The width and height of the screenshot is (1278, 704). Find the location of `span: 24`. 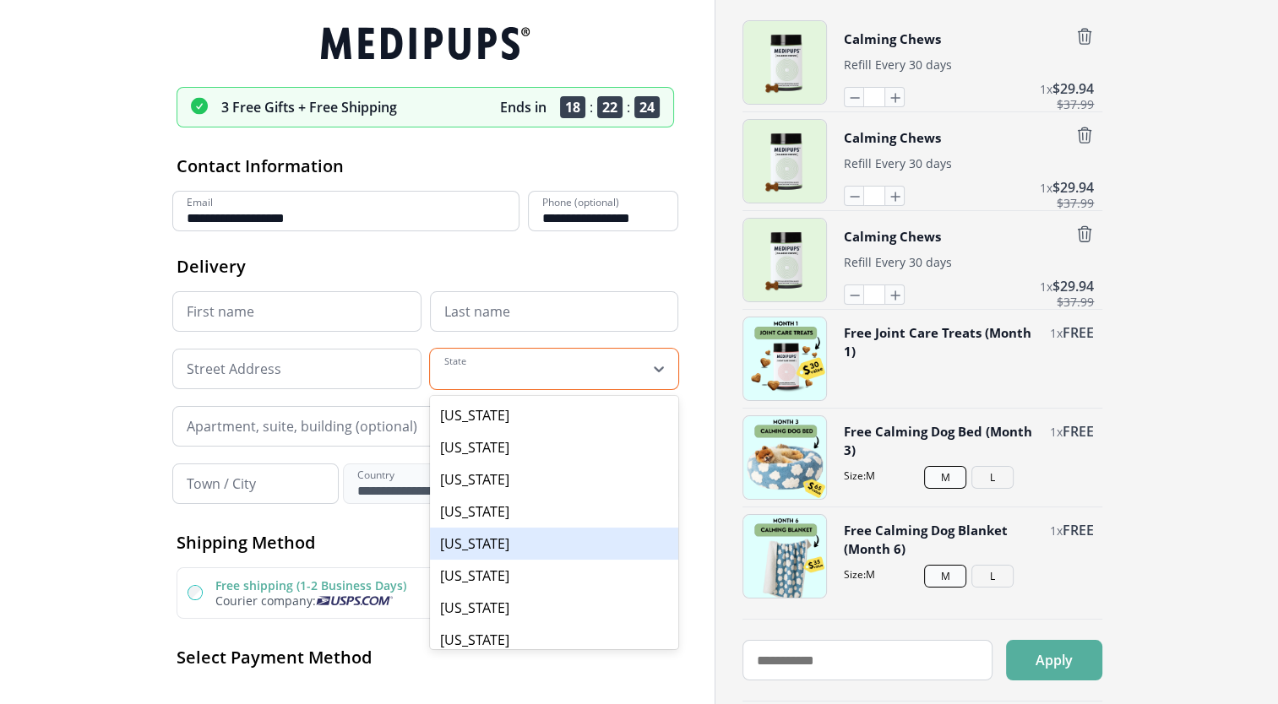

span: 24 is located at coordinates (647, 107).